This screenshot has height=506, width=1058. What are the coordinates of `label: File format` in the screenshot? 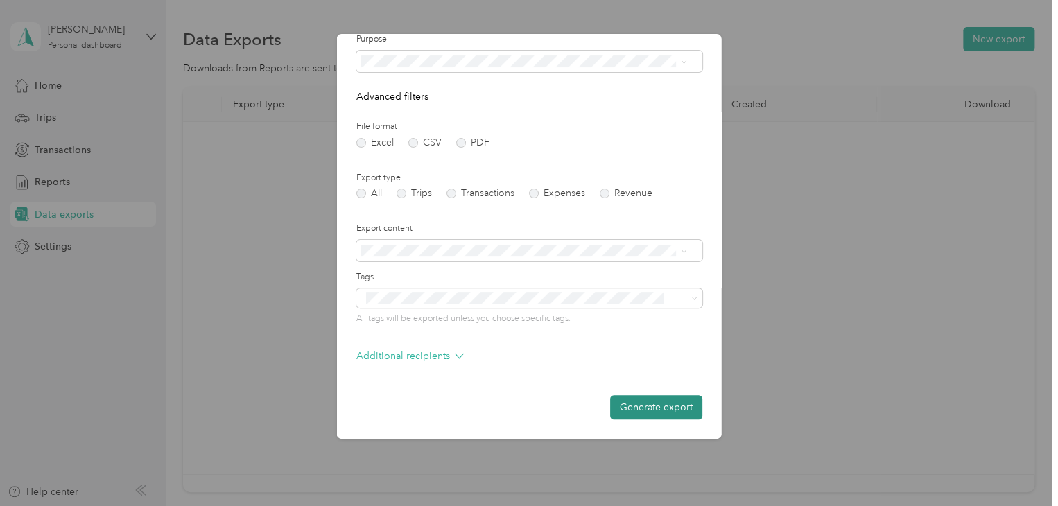 It's located at (529, 127).